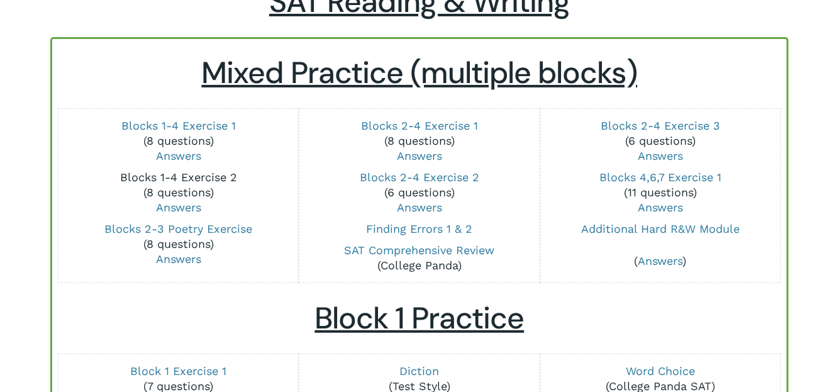 The height and width of the screenshot is (392, 839). I want to click on a: Blocks 2-4 Exercise 2, so click(419, 177).